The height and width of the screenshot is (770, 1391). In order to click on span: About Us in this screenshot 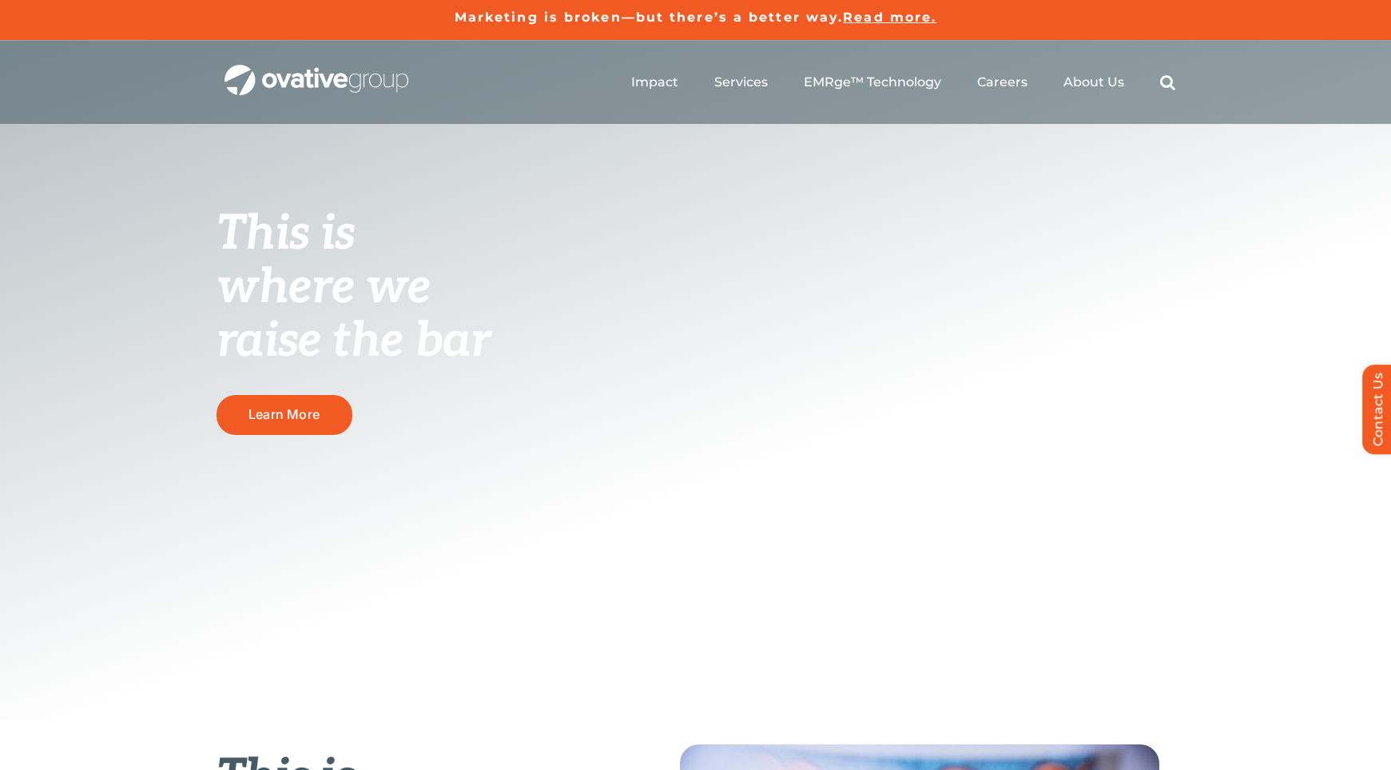, I will do `click(1094, 82)`.